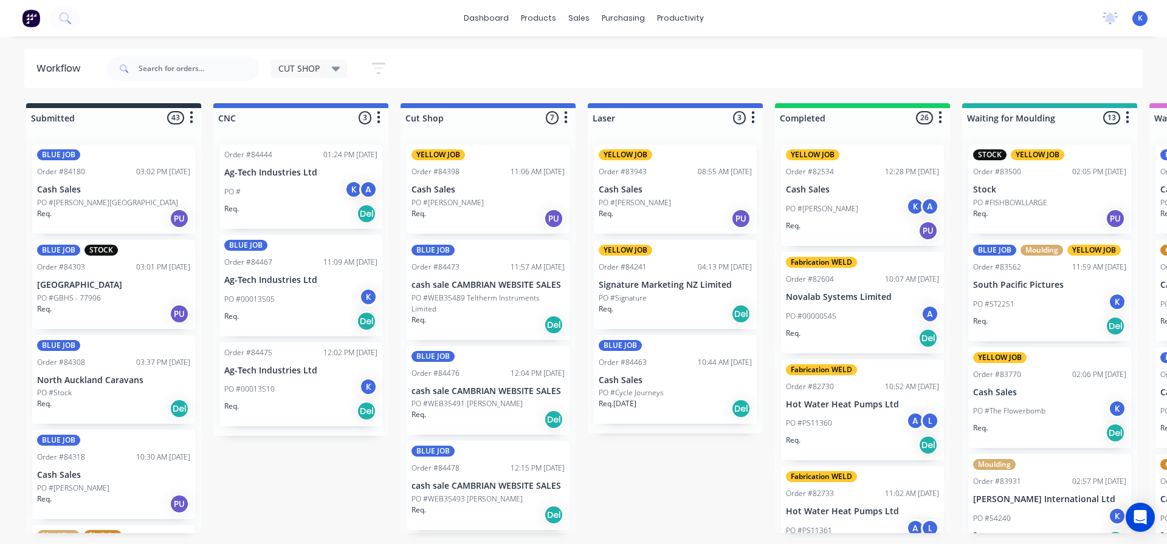 This screenshot has width=1167, height=544. Describe the element at coordinates (996, 172) in the screenshot. I see `div: Order #83500` at that location.